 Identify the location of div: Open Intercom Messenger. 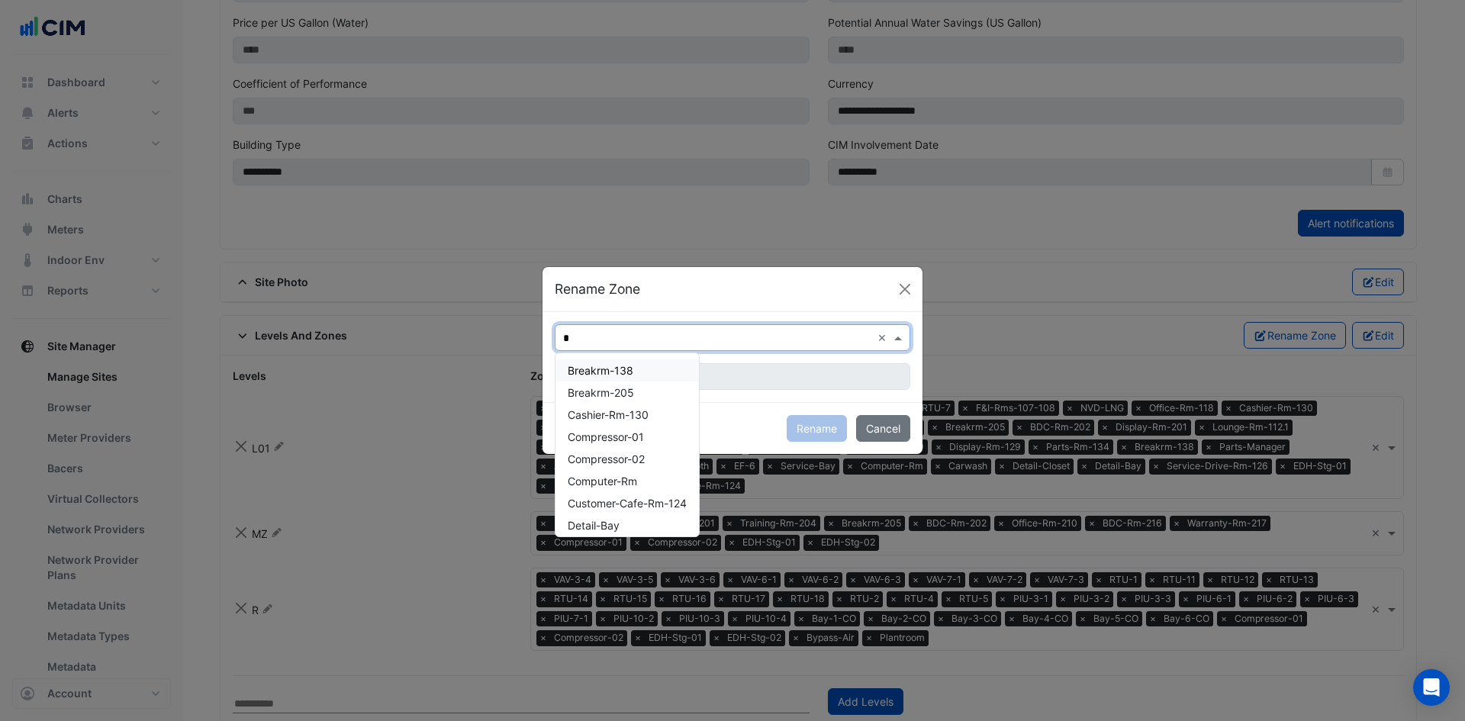
(1432, 688).